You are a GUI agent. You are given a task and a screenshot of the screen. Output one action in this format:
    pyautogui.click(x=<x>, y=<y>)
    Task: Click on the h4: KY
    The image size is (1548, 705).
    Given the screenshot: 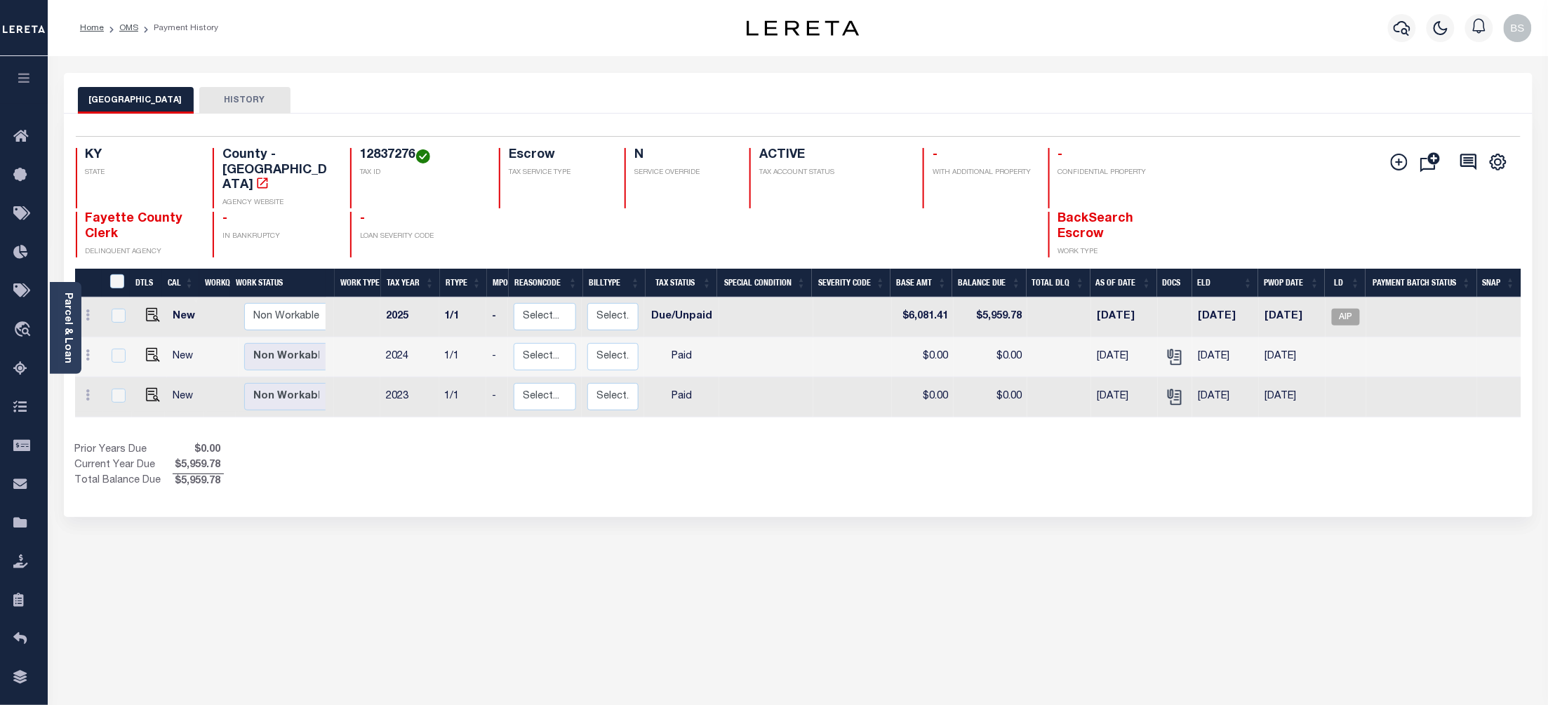 What is the action you would take?
    pyautogui.click(x=141, y=156)
    